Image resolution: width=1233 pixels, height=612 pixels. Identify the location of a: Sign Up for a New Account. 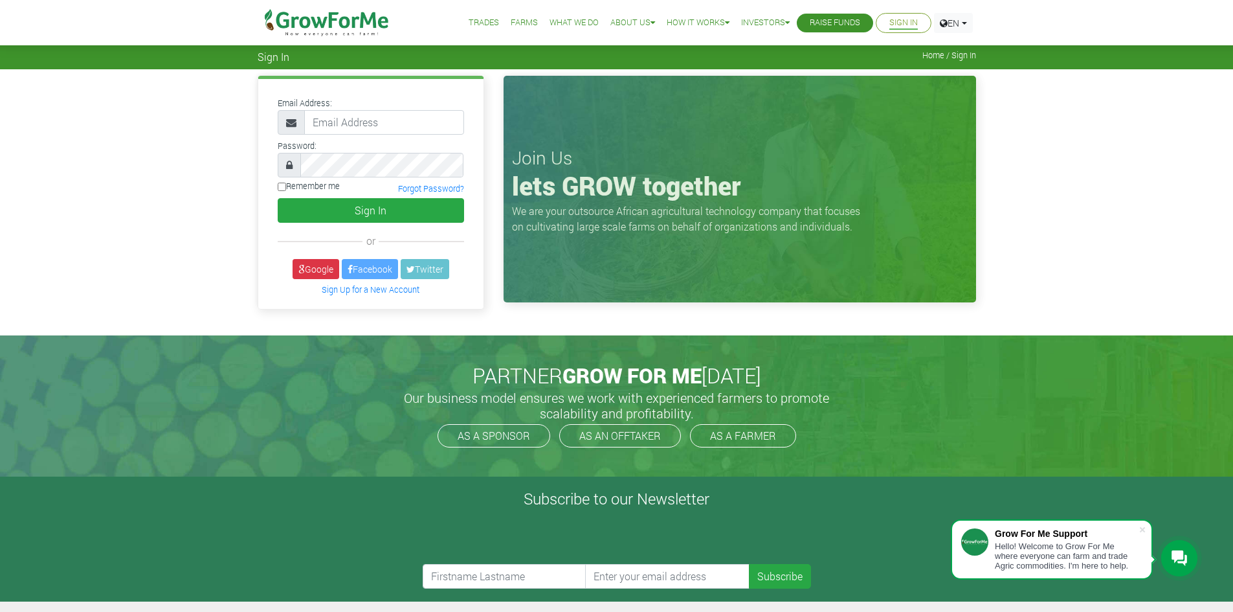
(370, 289).